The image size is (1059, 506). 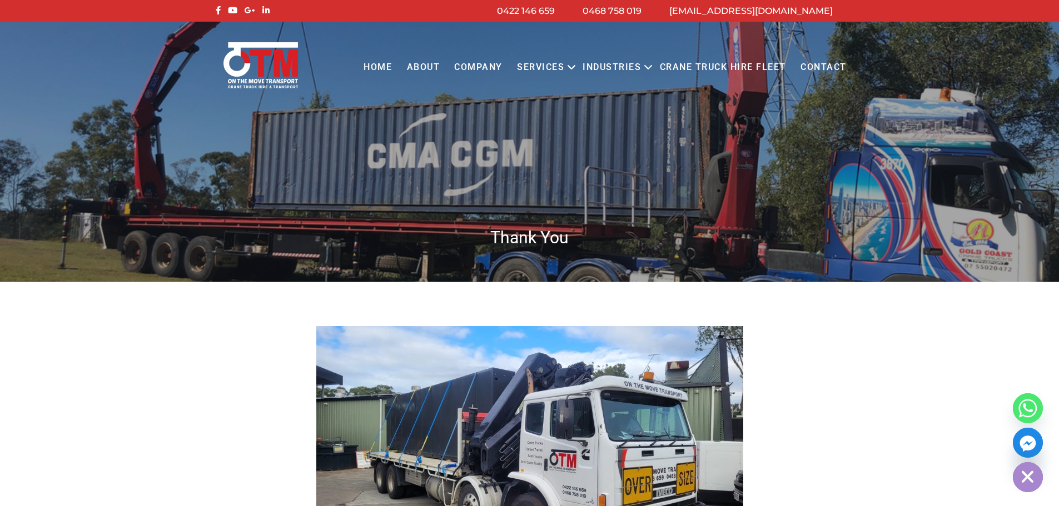 What do you see at coordinates (423, 67) in the screenshot?
I see `a: About` at bounding box center [423, 67].